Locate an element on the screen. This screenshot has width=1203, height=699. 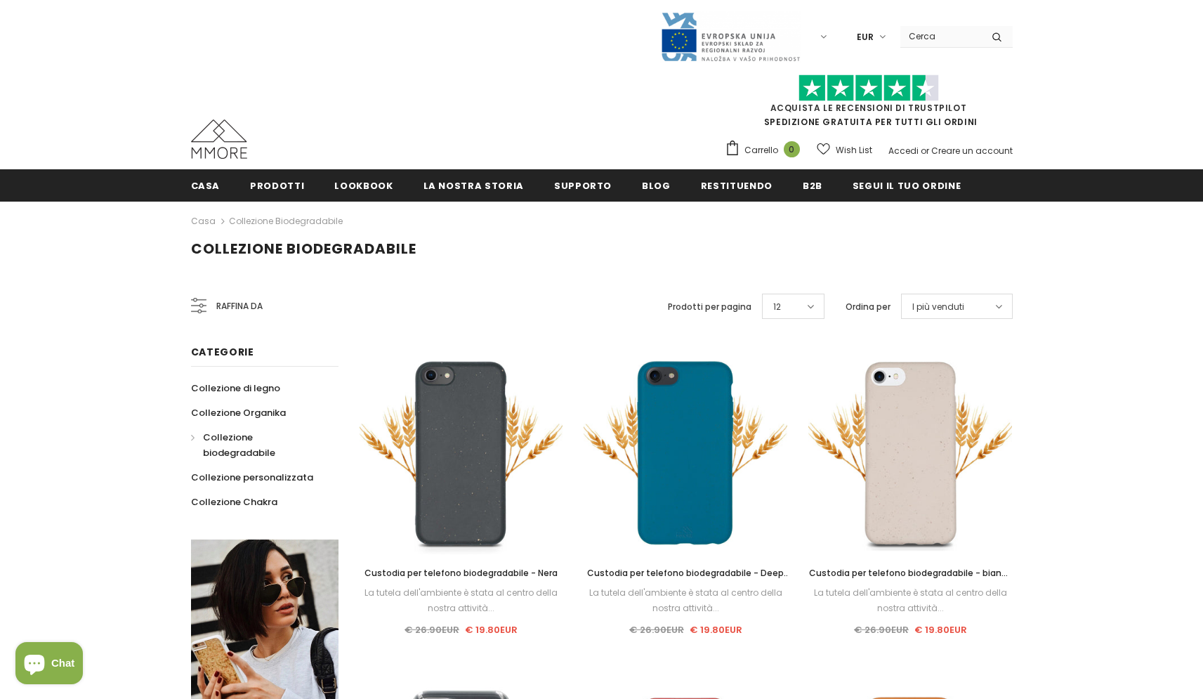
a: Custodia per telefono biodegradabile - Nera is located at coordinates (461, 573).